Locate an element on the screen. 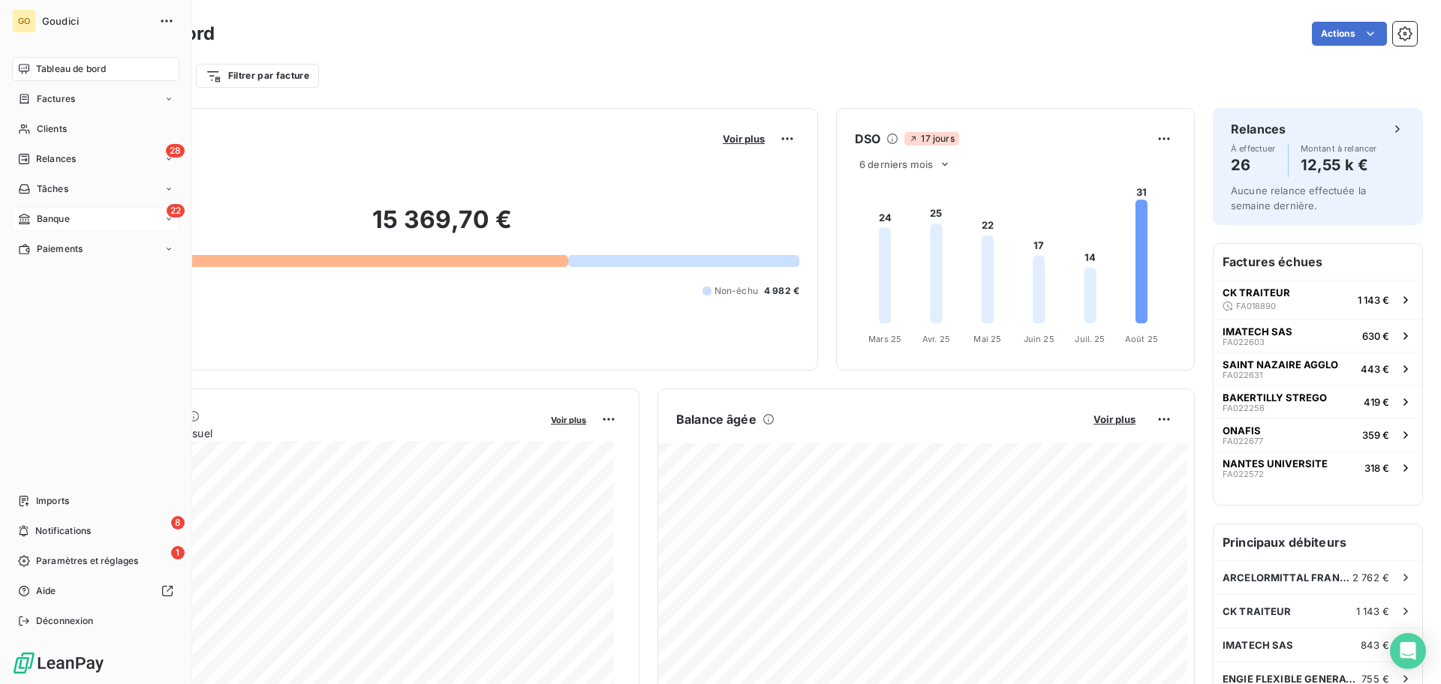 The width and height of the screenshot is (1441, 684). span: 2 762 € is located at coordinates (1370, 578).